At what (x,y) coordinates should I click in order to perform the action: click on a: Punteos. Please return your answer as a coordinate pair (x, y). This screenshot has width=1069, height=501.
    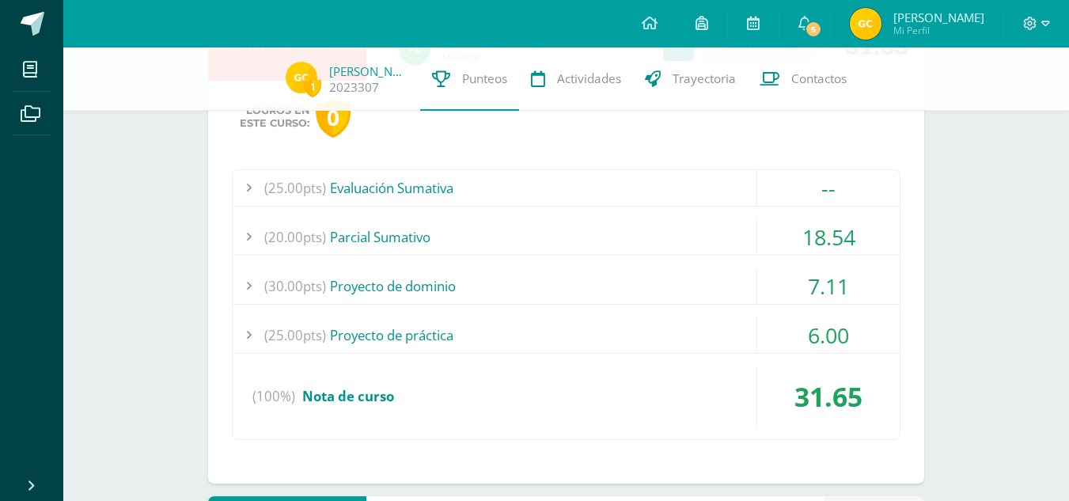
    Looking at the image, I should click on (469, 79).